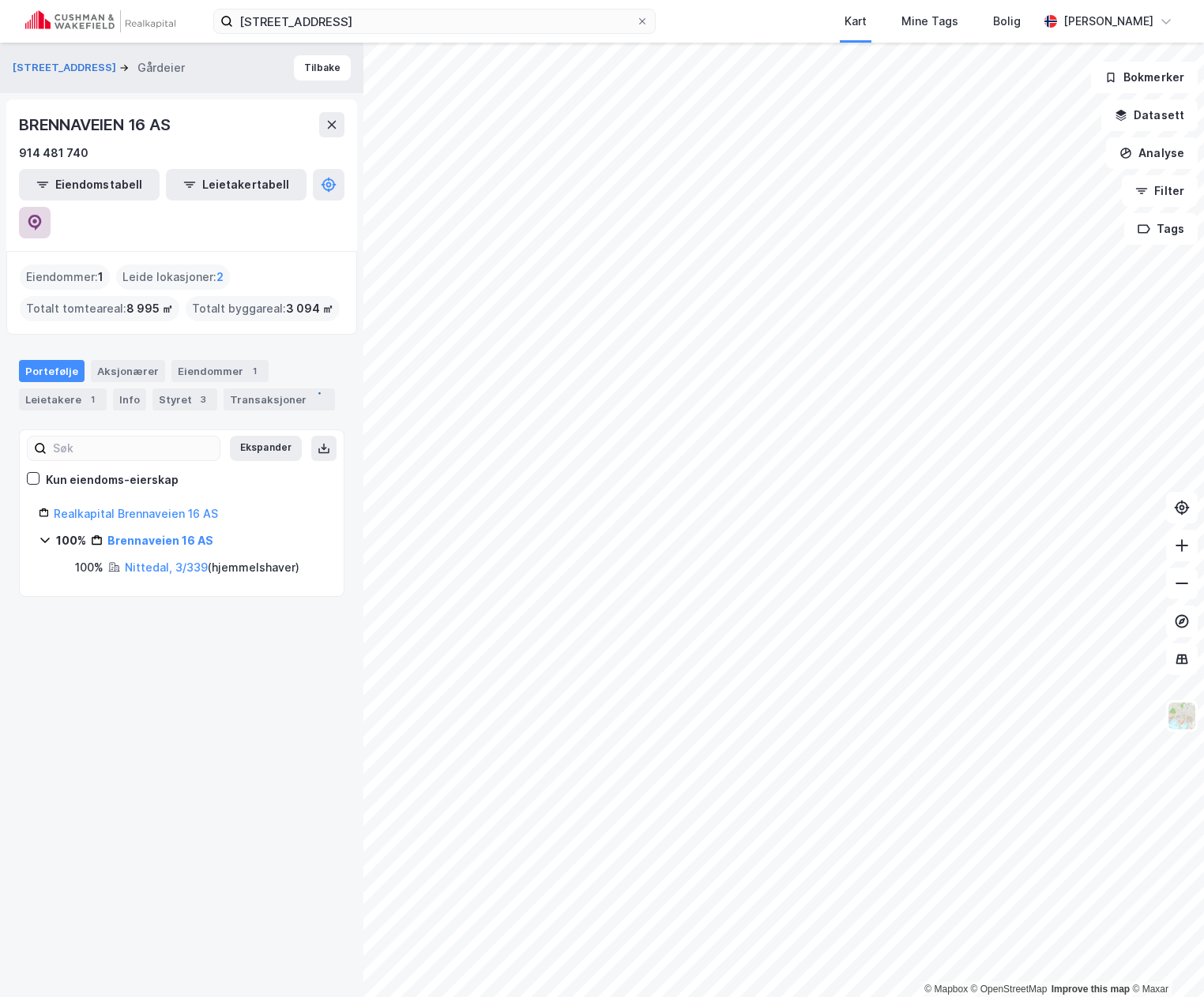 This screenshot has width=1204, height=997. Describe the element at coordinates (1152, 153) in the screenshot. I see `button: Analyse` at that location.